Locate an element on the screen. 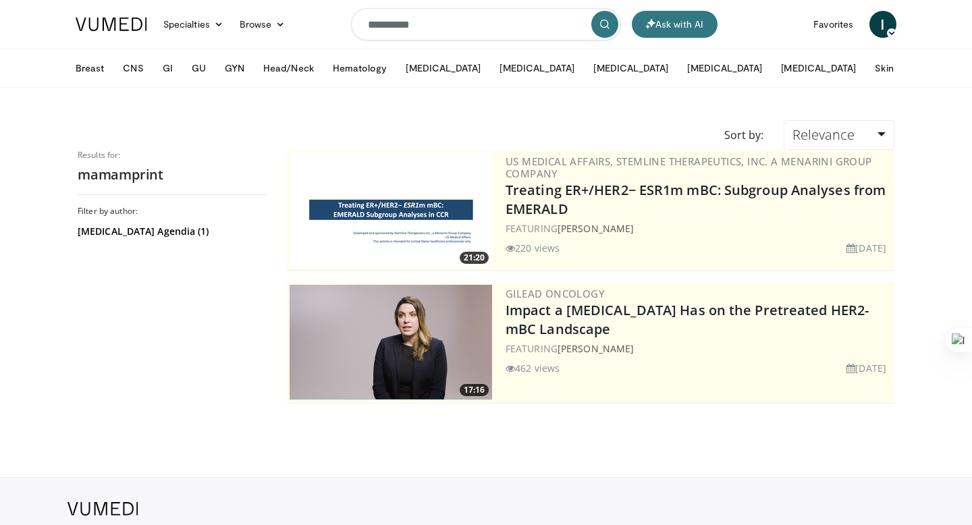 The width and height of the screenshot is (972, 525). a: Treating ER+/HER2− ESR1m mBC: Subgroup Analyses from EMERALD is located at coordinates (695, 199).